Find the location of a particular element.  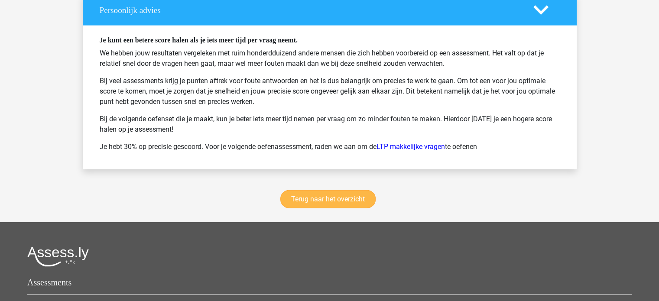

h6: Je kunt een betere score halen als je iets meer tijd per vraag neemt. is located at coordinates (330, 40).